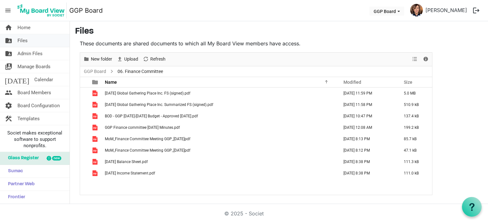 Image resolution: width=488 pixels, height=223 pixels. I want to click on span: Board Configuration, so click(38, 106).